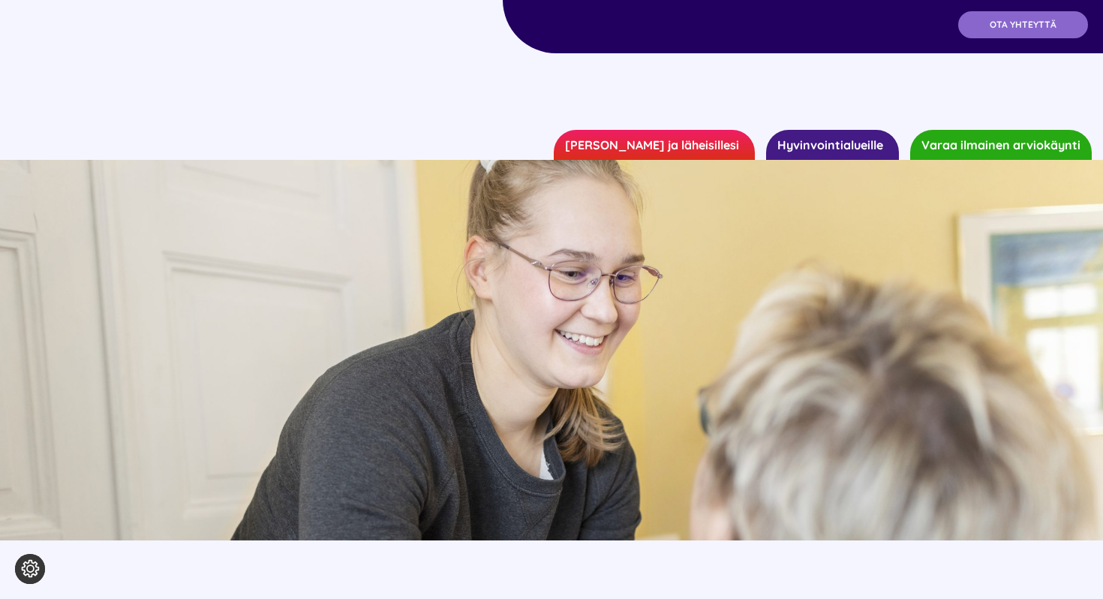 The width and height of the screenshot is (1103, 599). What do you see at coordinates (1001, 145) in the screenshot?
I see `a: Varaa ilmainen arviokäynti` at bounding box center [1001, 145].